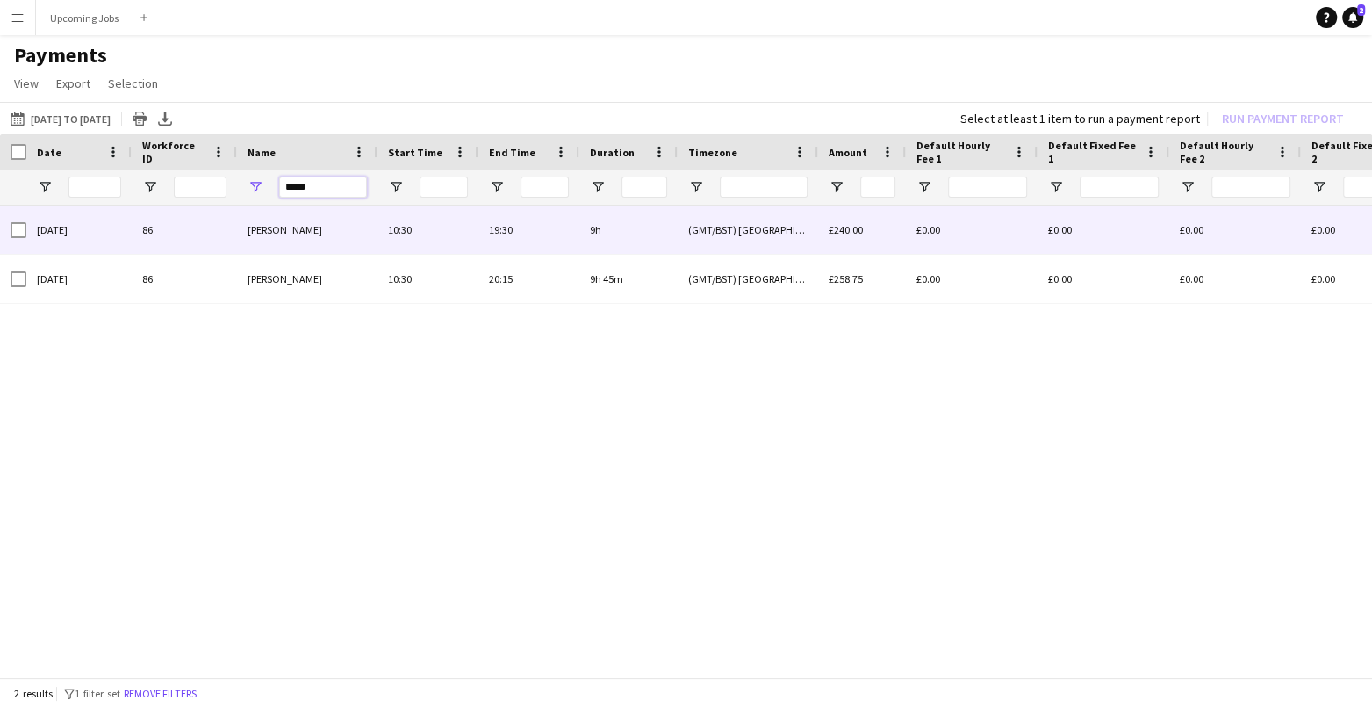 Image resolution: width=1372 pixels, height=708 pixels. Describe the element at coordinates (962, 152) in the screenshot. I see `span: Default Hourly Fee 1` at that location.